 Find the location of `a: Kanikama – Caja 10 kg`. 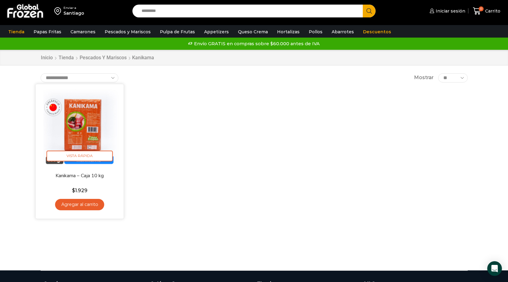

a: Kanikama – Caja 10 kg is located at coordinates (79, 175).